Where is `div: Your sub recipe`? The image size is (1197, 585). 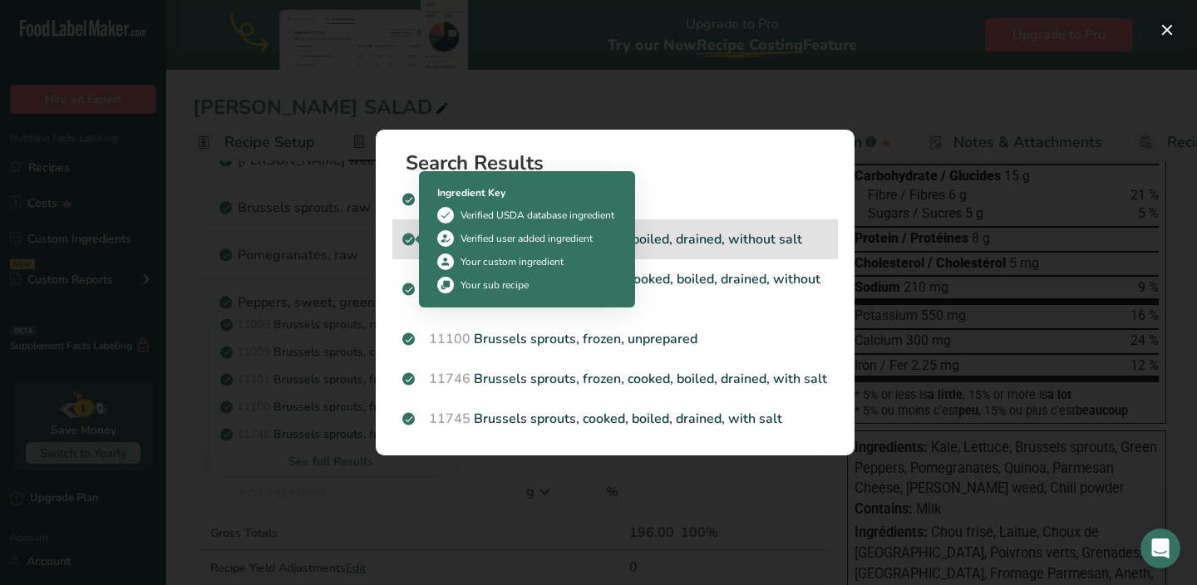 div: Your sub recipe is located at coordinates (495, 285).